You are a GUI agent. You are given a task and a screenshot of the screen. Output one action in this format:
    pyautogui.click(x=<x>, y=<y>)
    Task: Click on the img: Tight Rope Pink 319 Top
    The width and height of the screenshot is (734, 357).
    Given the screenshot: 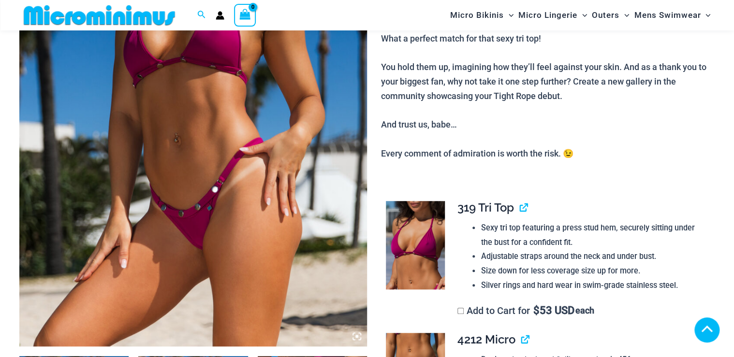 What is the action you would take?
    pyautogui.click(x=415, y=245)
    